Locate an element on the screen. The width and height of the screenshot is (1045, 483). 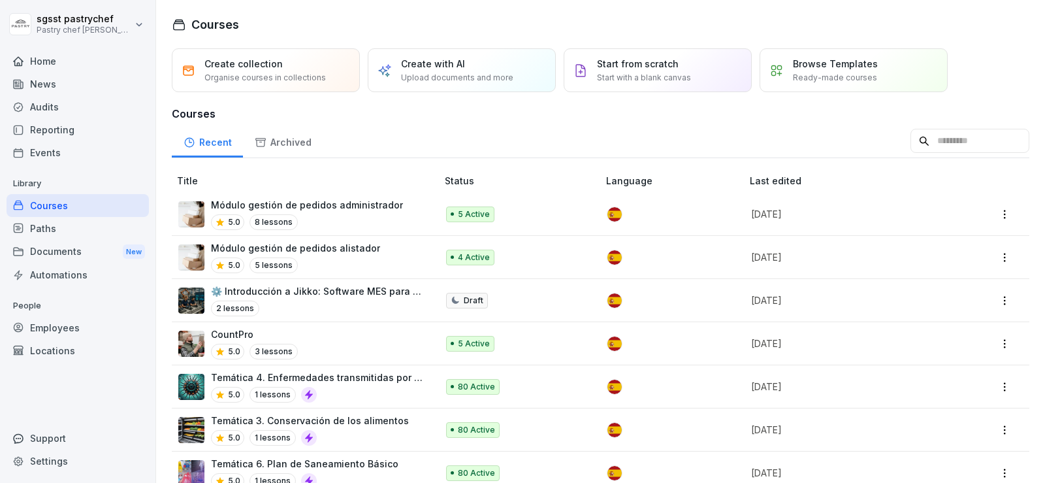
div: Documents is located at coordinates (78, 251).